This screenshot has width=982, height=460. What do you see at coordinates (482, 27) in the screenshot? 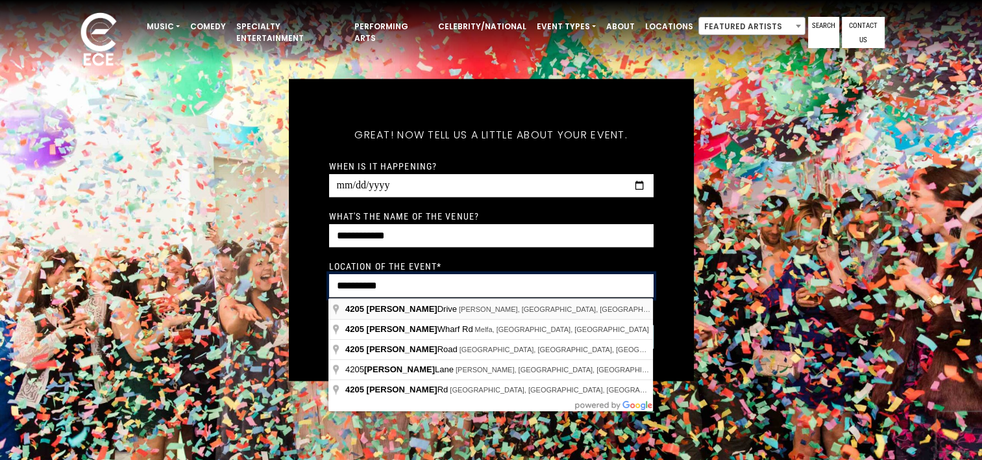
I see `a: Celebrity/National` at bounding box center [482, 27].